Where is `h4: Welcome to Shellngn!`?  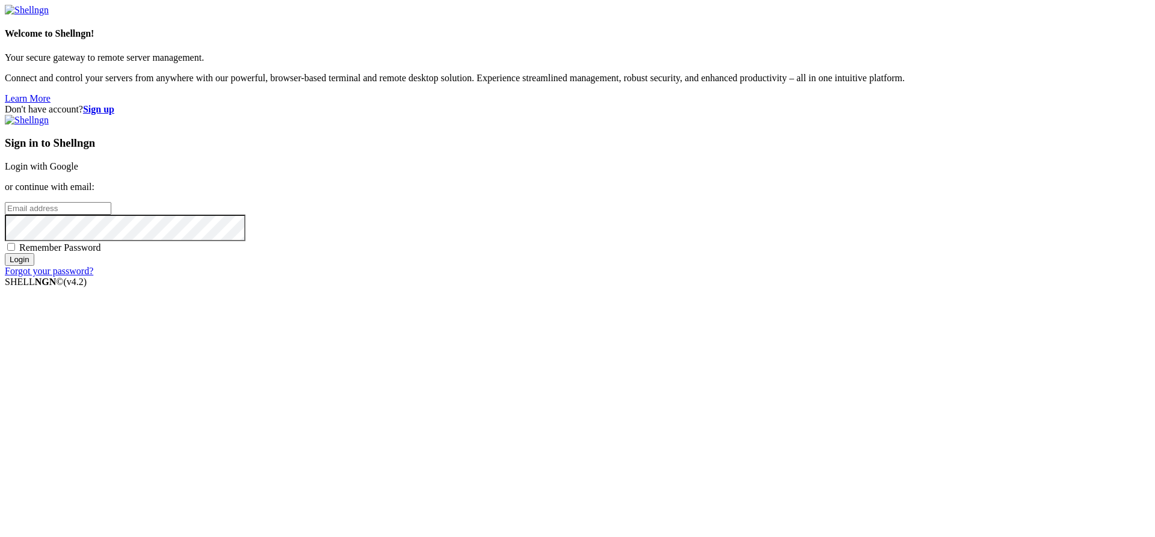
h4: Welcome to Shellngn! is located at coordinates (578, 34).